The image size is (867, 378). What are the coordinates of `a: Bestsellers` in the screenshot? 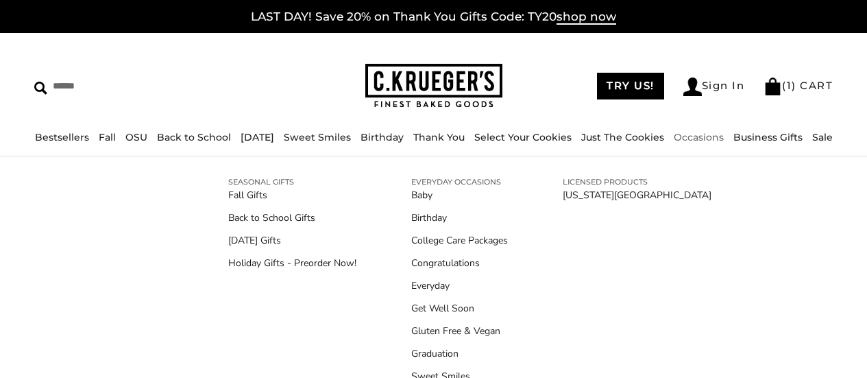 It's located at (62, 137).